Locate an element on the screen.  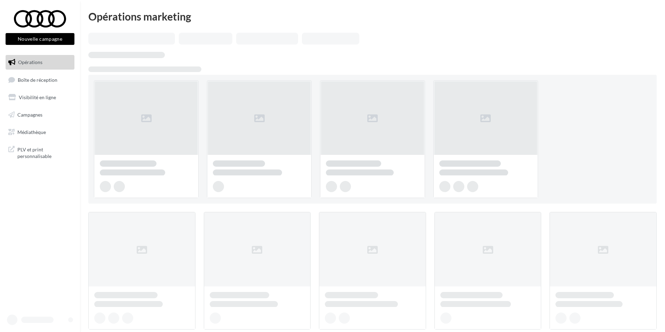
a: PLV et print personnalisable is located at coordinates (40, 152).